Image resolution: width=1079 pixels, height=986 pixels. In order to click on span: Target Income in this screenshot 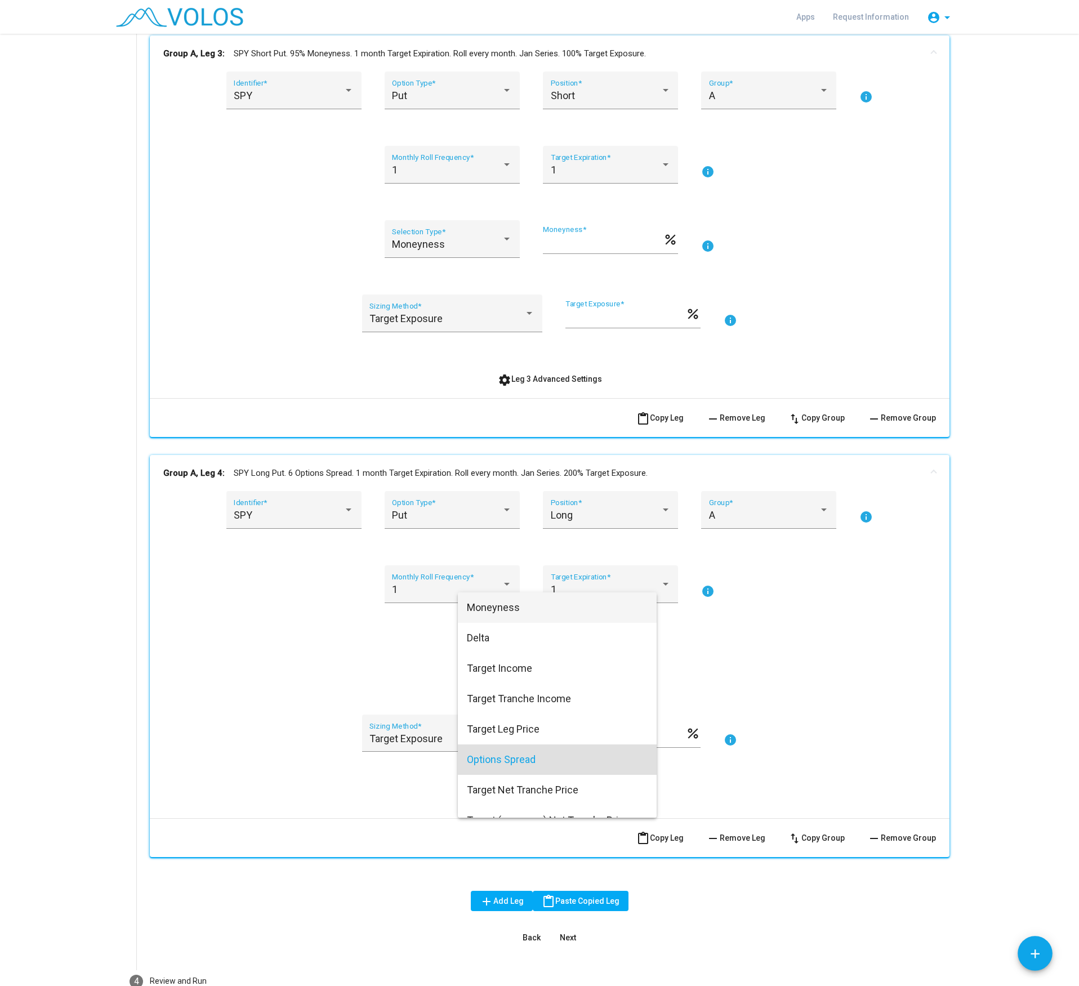, I will do `click(557, 669)`.